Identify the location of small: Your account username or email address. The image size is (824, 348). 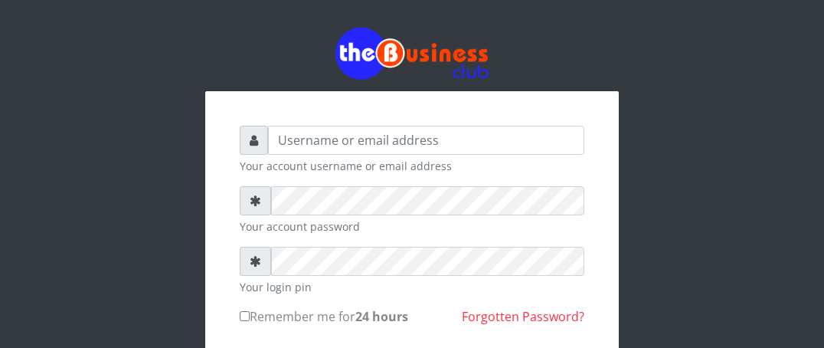
(412, 165).